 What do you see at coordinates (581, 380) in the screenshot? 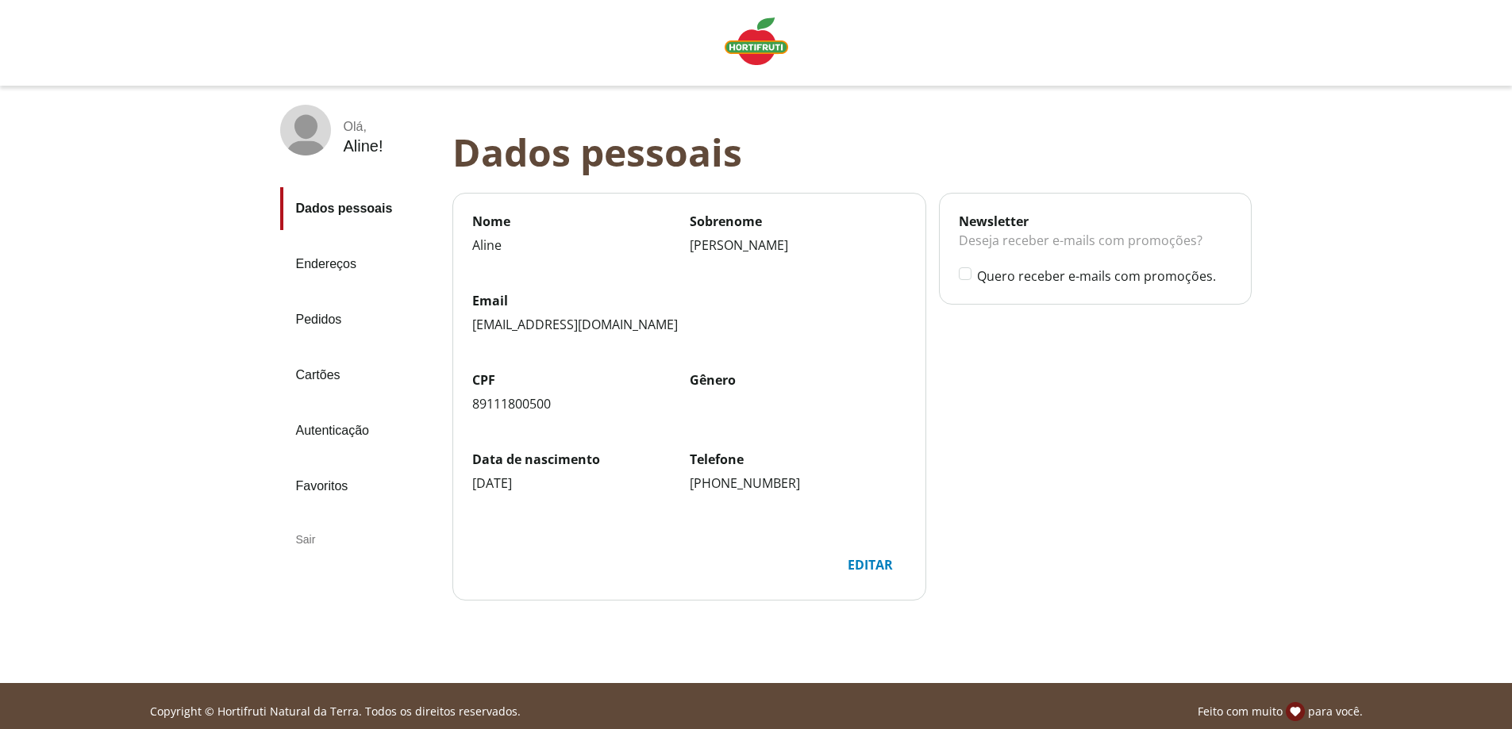
I see `label: CPF` at bounding box center [581, 380].